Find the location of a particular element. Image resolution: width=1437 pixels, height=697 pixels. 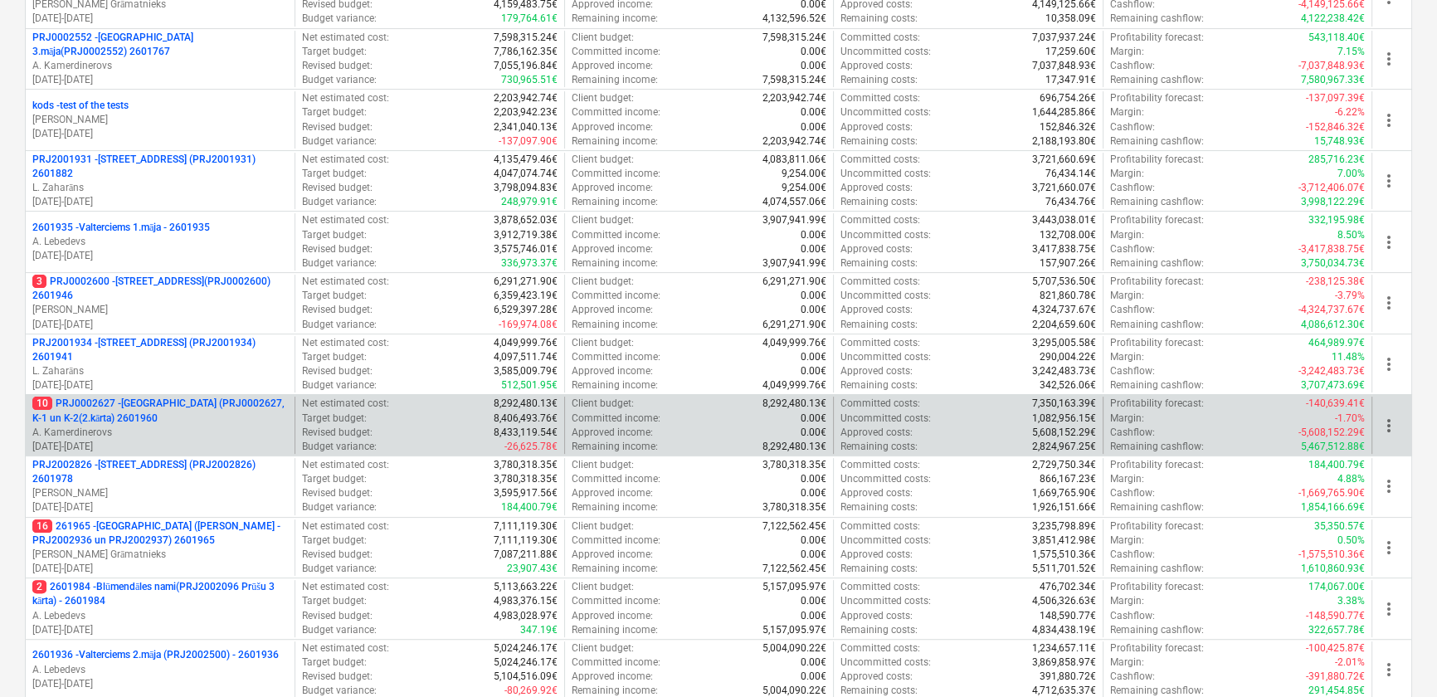

p: 8,292,480.13€ is located at coordinates (525, 403).